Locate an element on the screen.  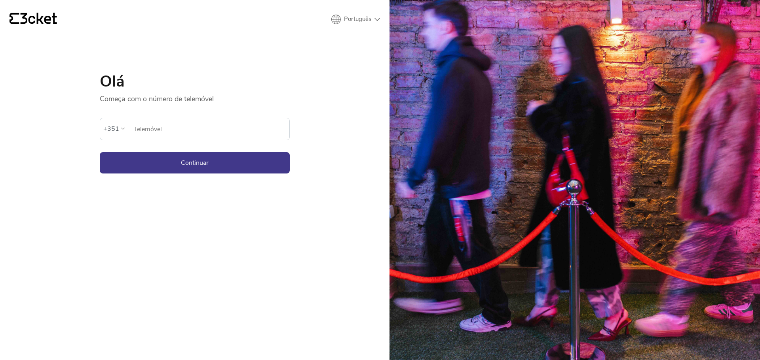
label: Telemóvel is located at coordinates (208, 129).